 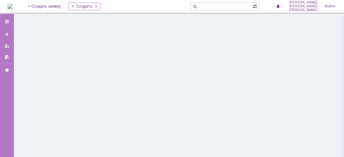 I want to click on a: Перейти на домашнюю страницу, so click(x=10, y=6).